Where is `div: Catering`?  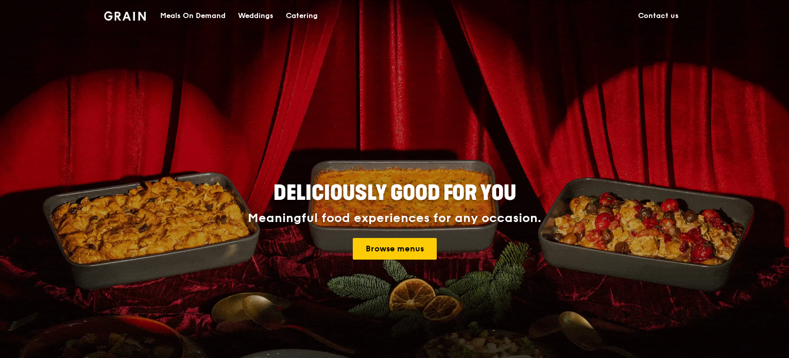
div: Catering is located at coordinates (302, 16).